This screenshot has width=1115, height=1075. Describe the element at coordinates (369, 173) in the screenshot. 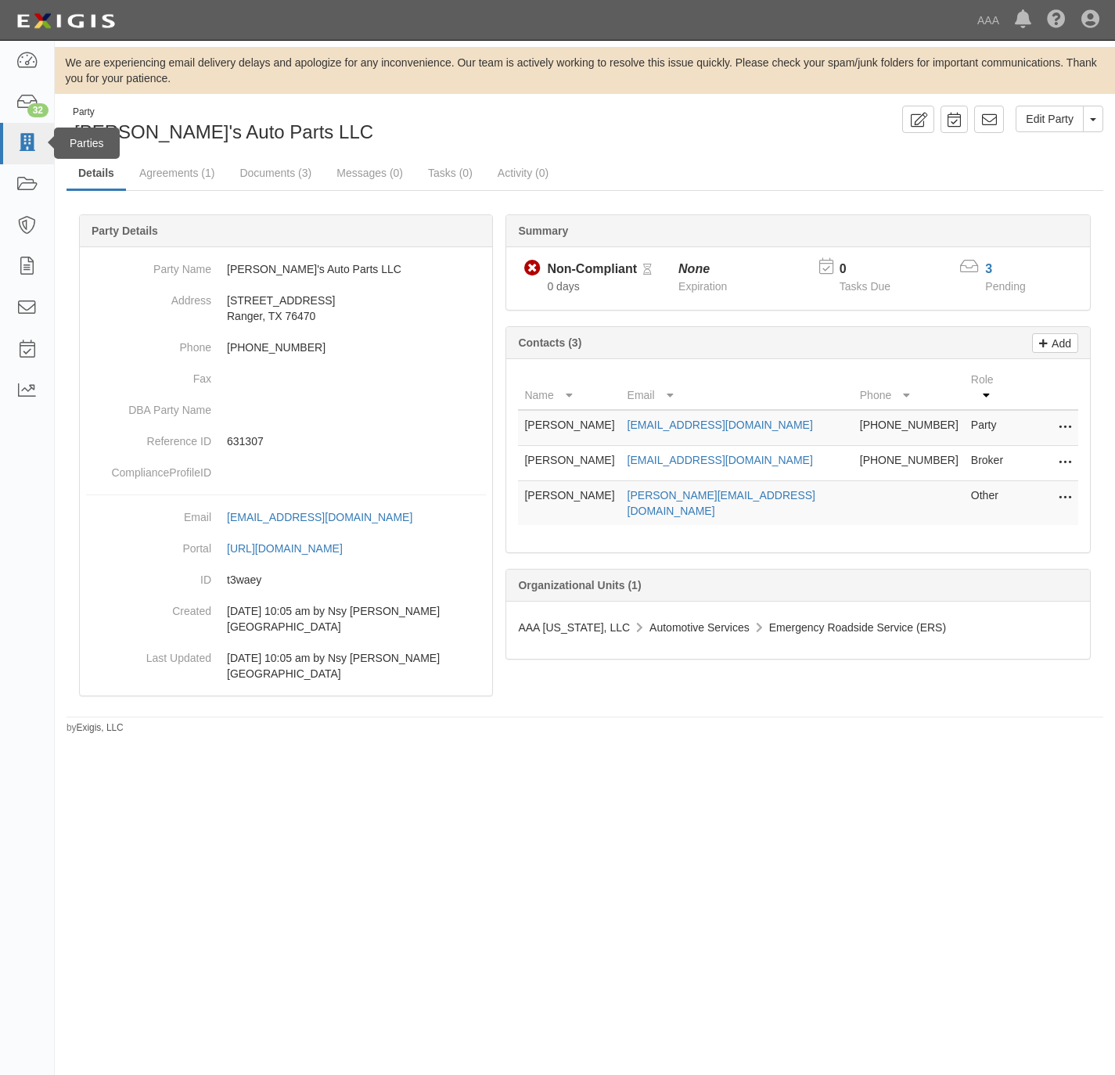

I see `a: Messages (0)` at that location.